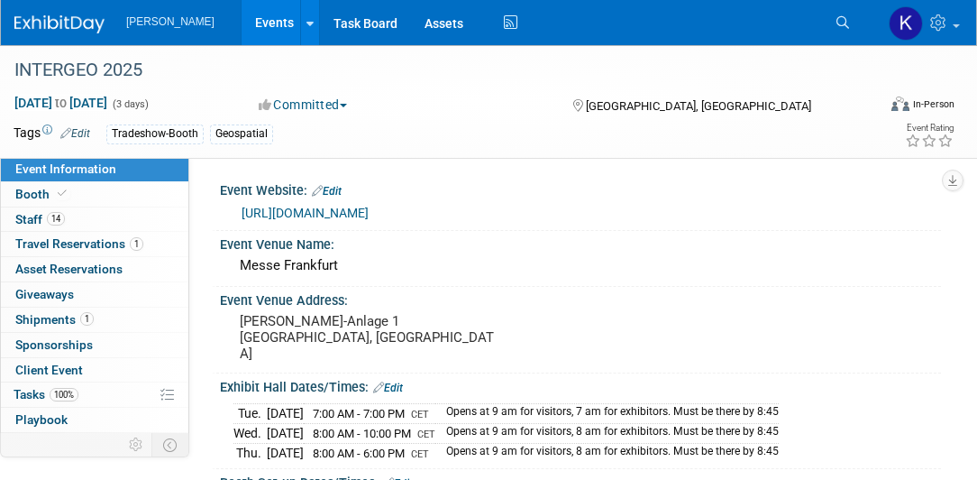  I want to click on span: Event Information, so click(66, 169).